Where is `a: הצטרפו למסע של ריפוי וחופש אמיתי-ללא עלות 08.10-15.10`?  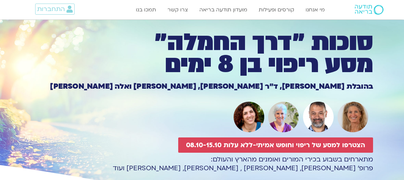 a: הצטרפו למסע של ריפוי וחופש אמיתי-ללא עלות 08.10-15.10 is located at coordinates (275, 145).